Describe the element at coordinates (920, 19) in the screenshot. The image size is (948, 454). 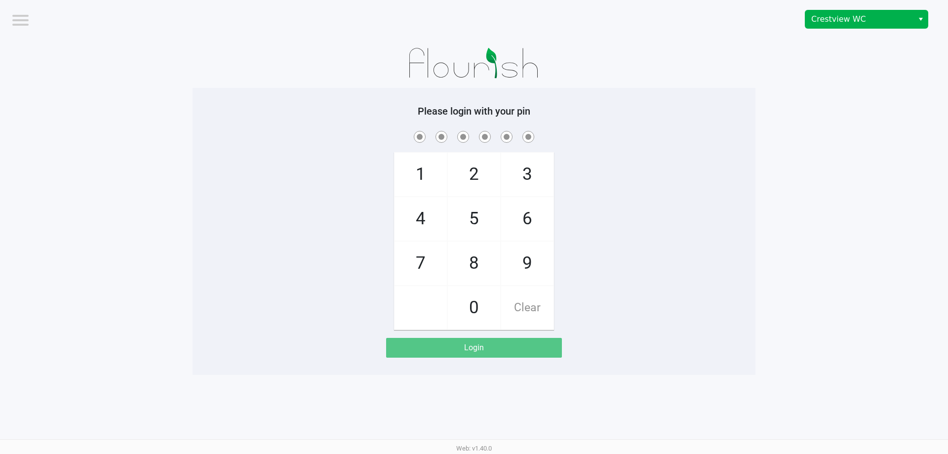
I see `button: Select` at that location.